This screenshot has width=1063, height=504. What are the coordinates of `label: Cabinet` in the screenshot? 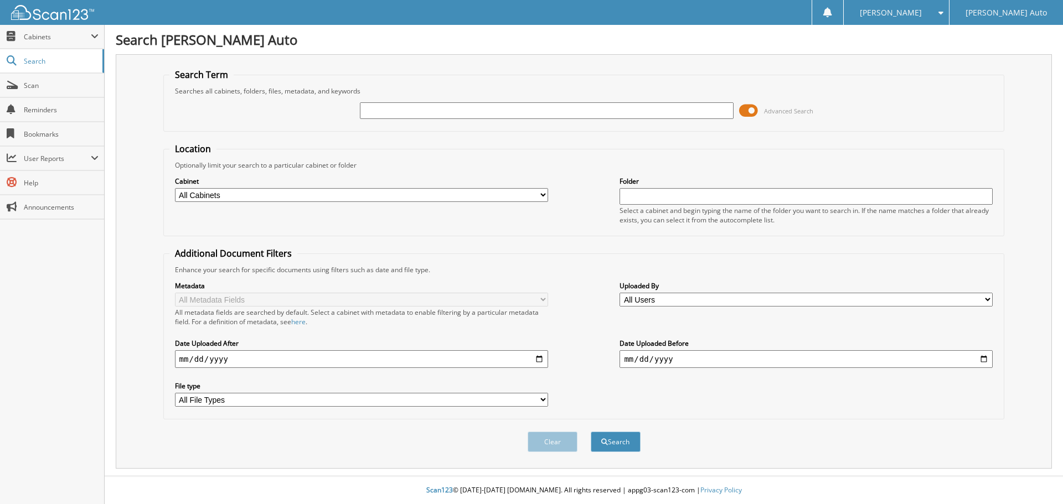 It's located at (362, 181).